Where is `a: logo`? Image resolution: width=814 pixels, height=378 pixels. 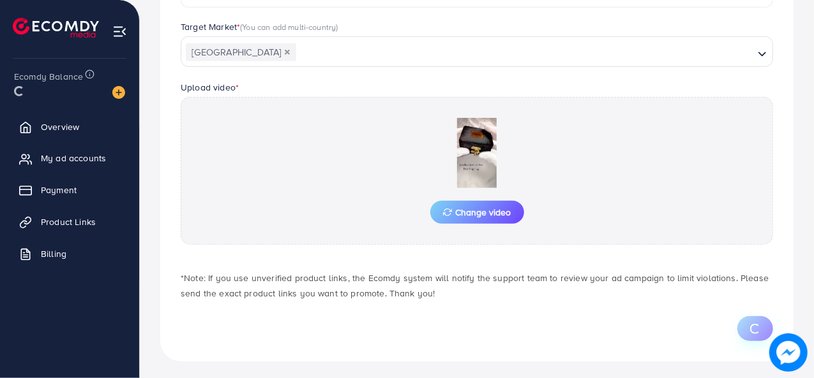 a: logo is located at coordinates (56, 27).